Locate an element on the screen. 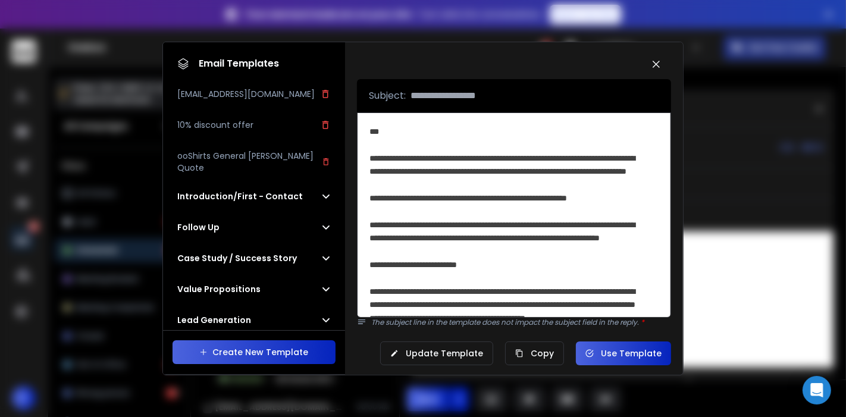 Image resolution: width=846 pixels, height=417 pixels. span: reply. is located at coordinates (631, 322).